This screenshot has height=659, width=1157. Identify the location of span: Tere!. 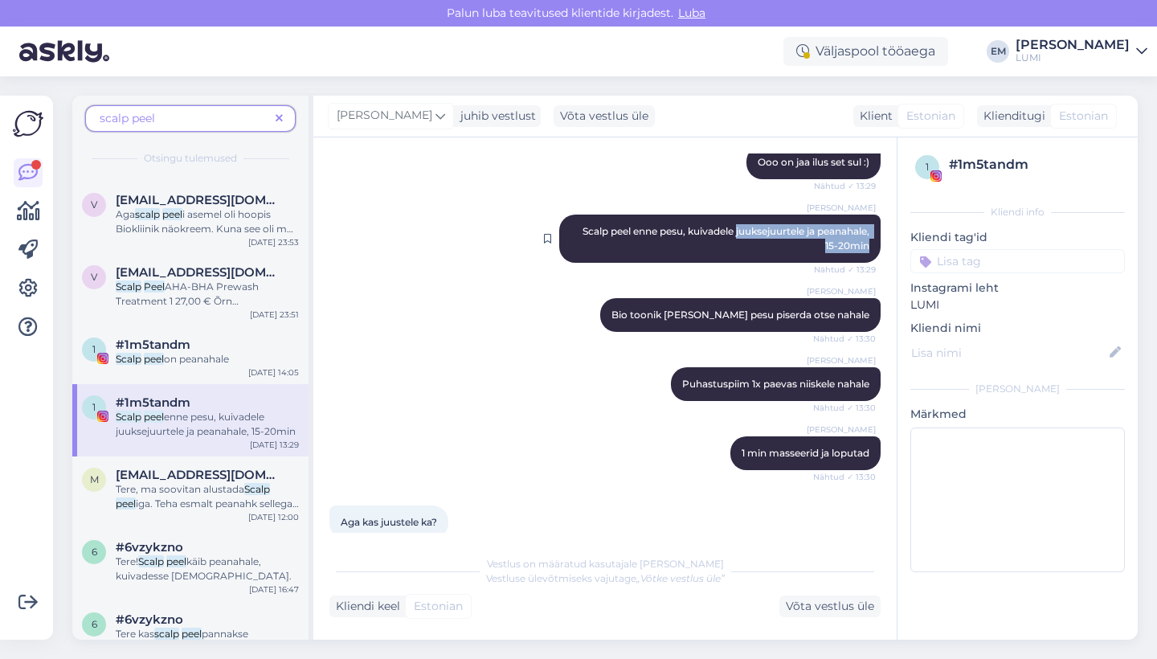
(127, 561).